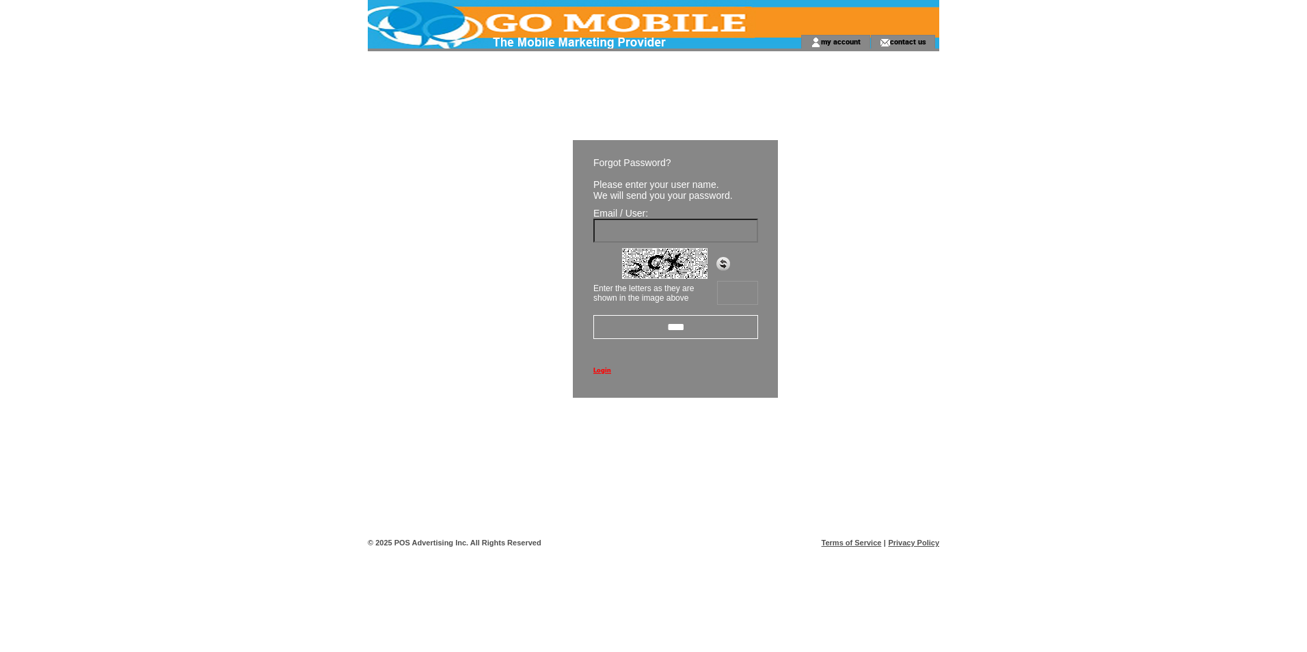 This screenshot has width=1307, height=652. I want to click on img: Captcha.jpg, so click(664, 263).